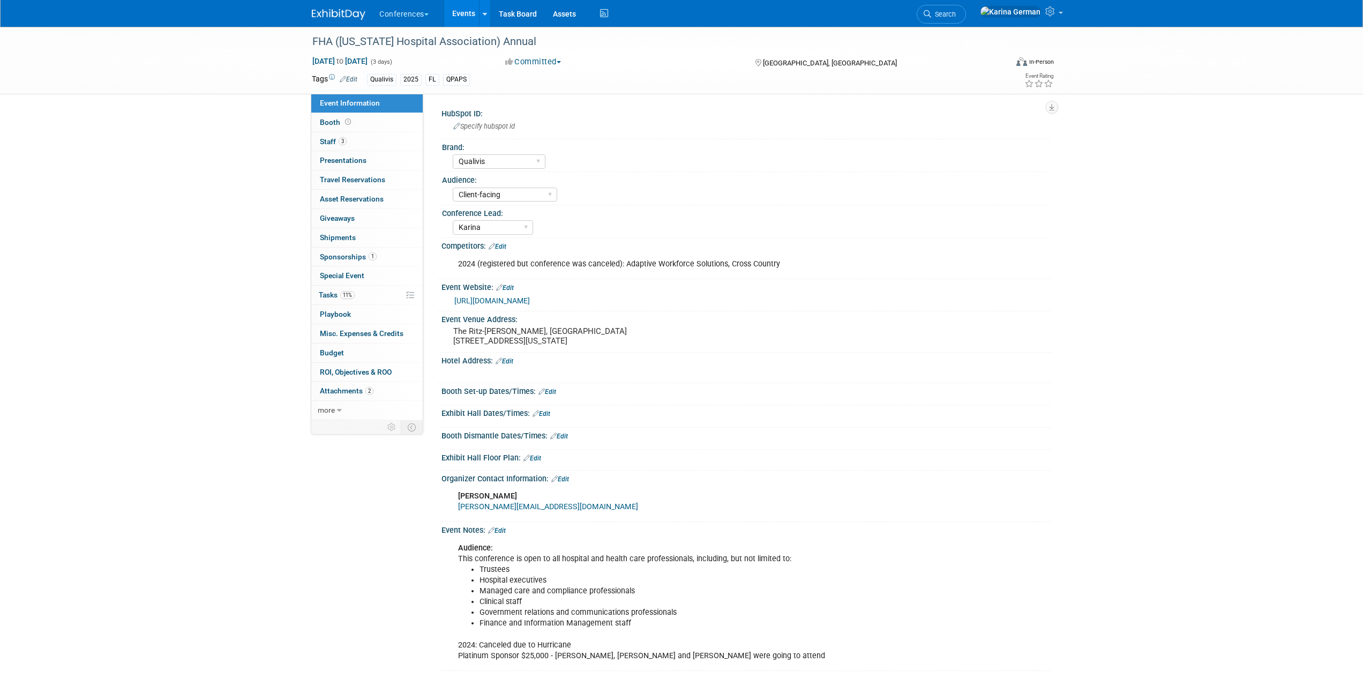 Image resolution: width=1363 pixels, height=685 pixels. I want to click on div: Exhibit Hall Floor Plan:, so click(746, 456).